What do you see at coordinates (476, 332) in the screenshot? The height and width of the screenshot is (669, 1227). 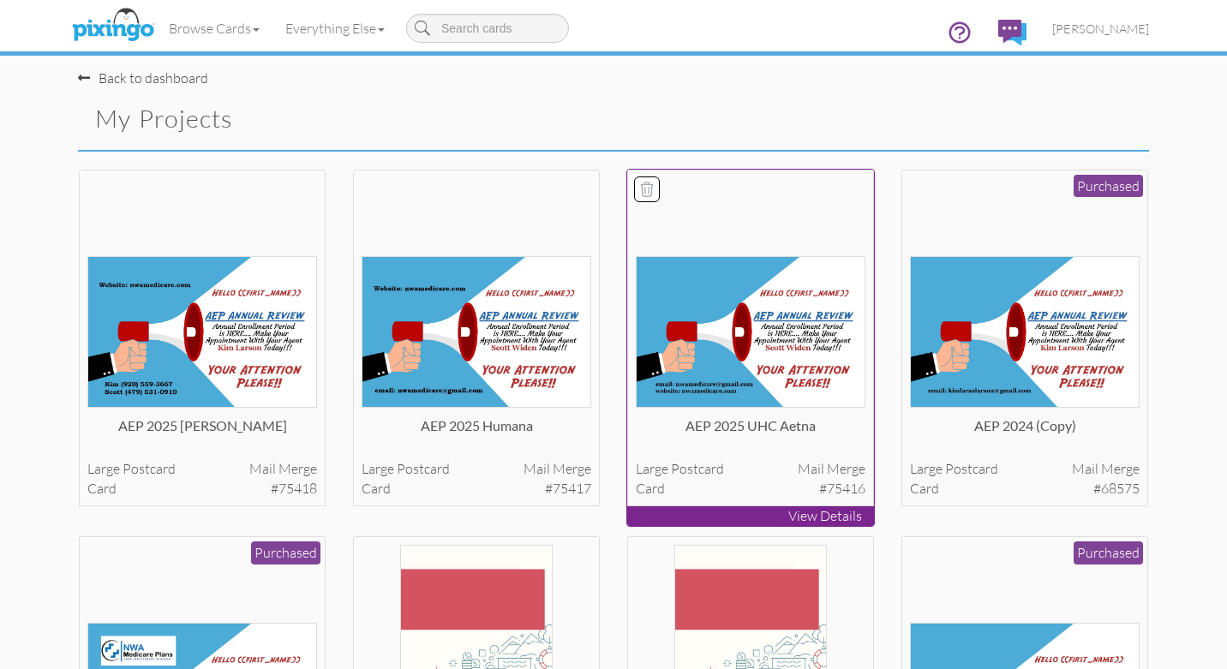 I see `img: 136674-1-1760214715858-58d05e7689bbe5b6-qa.jpg` at bounding box center [476, 332].